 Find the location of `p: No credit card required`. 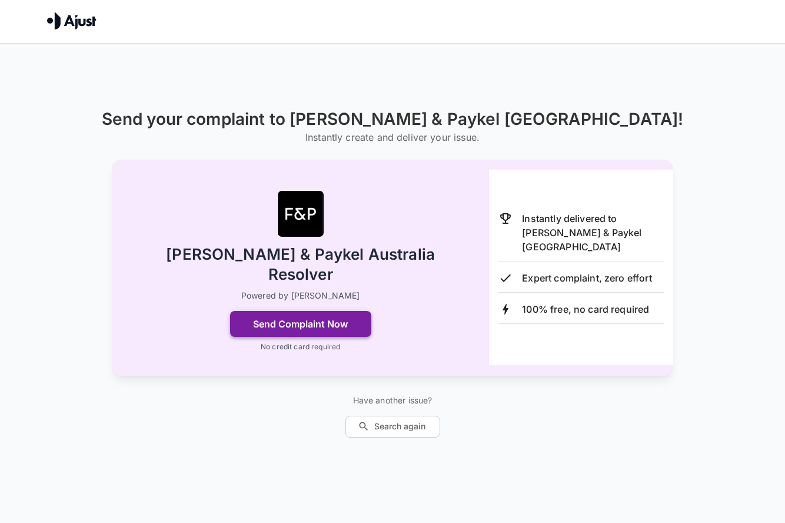

p: No credit card required is located at coordinates (300, 347).